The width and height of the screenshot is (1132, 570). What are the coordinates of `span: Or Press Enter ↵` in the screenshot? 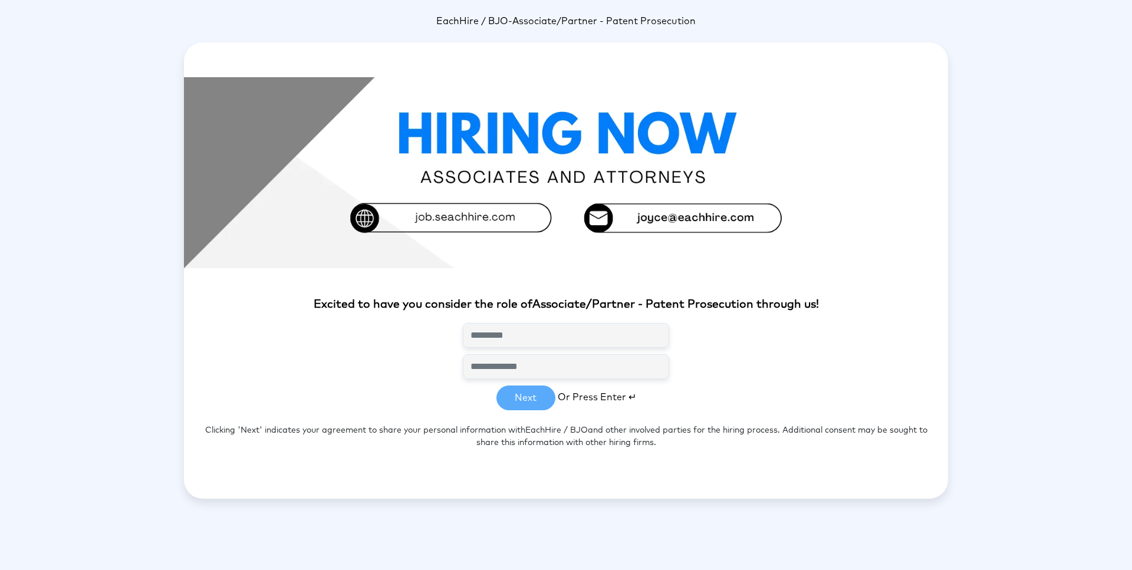 It's located at (597, 397).